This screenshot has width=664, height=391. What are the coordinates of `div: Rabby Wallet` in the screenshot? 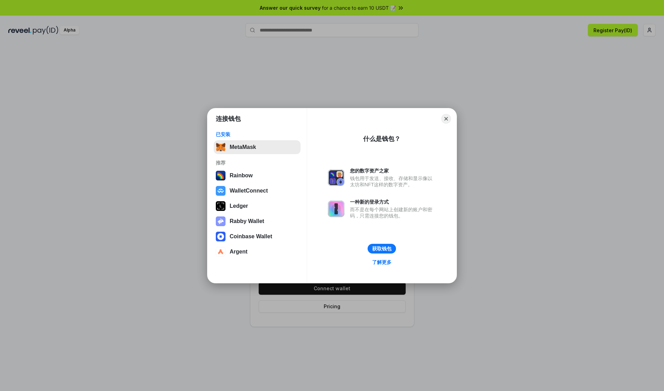 It's located at (247, 221).